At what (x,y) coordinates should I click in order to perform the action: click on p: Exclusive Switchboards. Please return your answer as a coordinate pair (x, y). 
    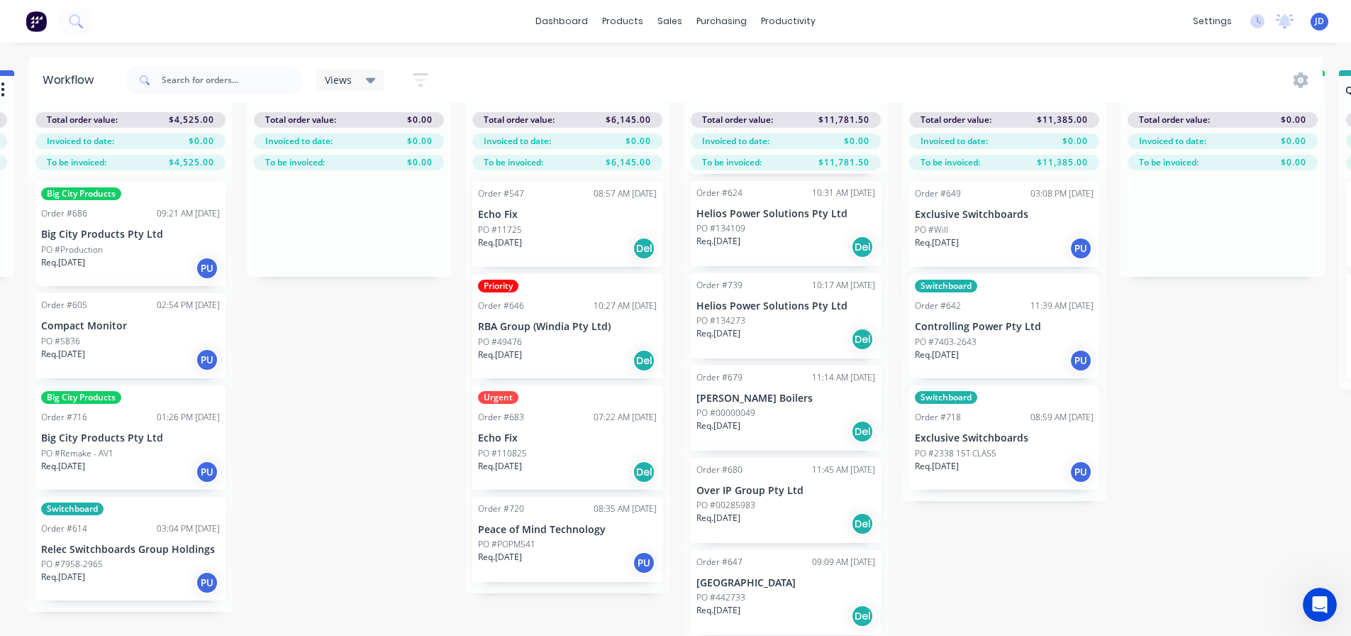
    Looking at the image, I should click on (1004, 214).